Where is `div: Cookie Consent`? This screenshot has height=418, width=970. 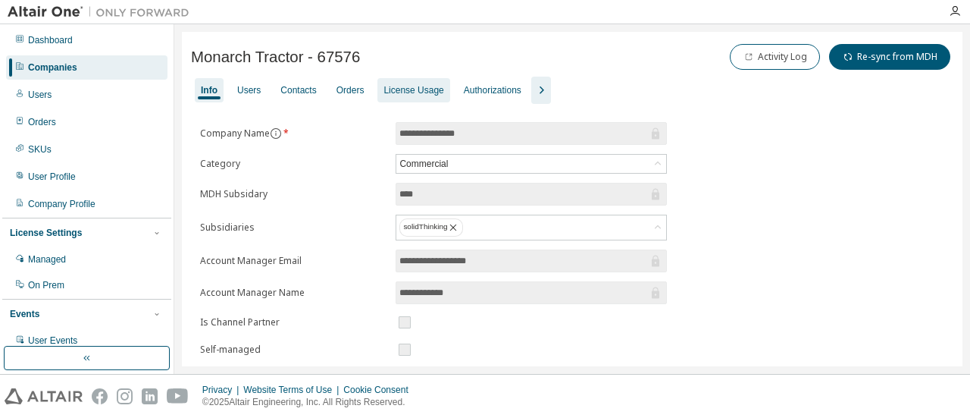
div: Cookie Consent is located at coordinates (380, 390).